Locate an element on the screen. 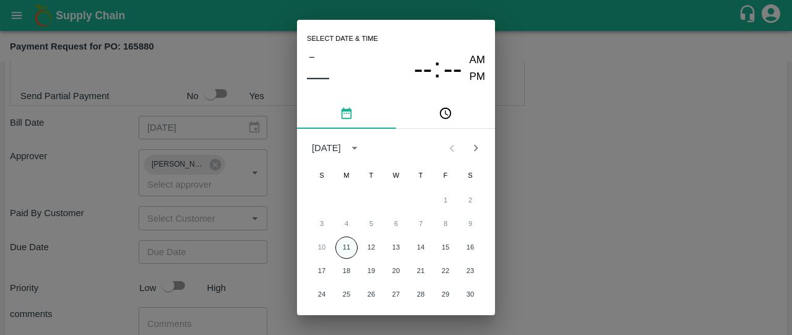 This screenshot has width=792, height=335. button: 12 is located at coordinates (371, 248).